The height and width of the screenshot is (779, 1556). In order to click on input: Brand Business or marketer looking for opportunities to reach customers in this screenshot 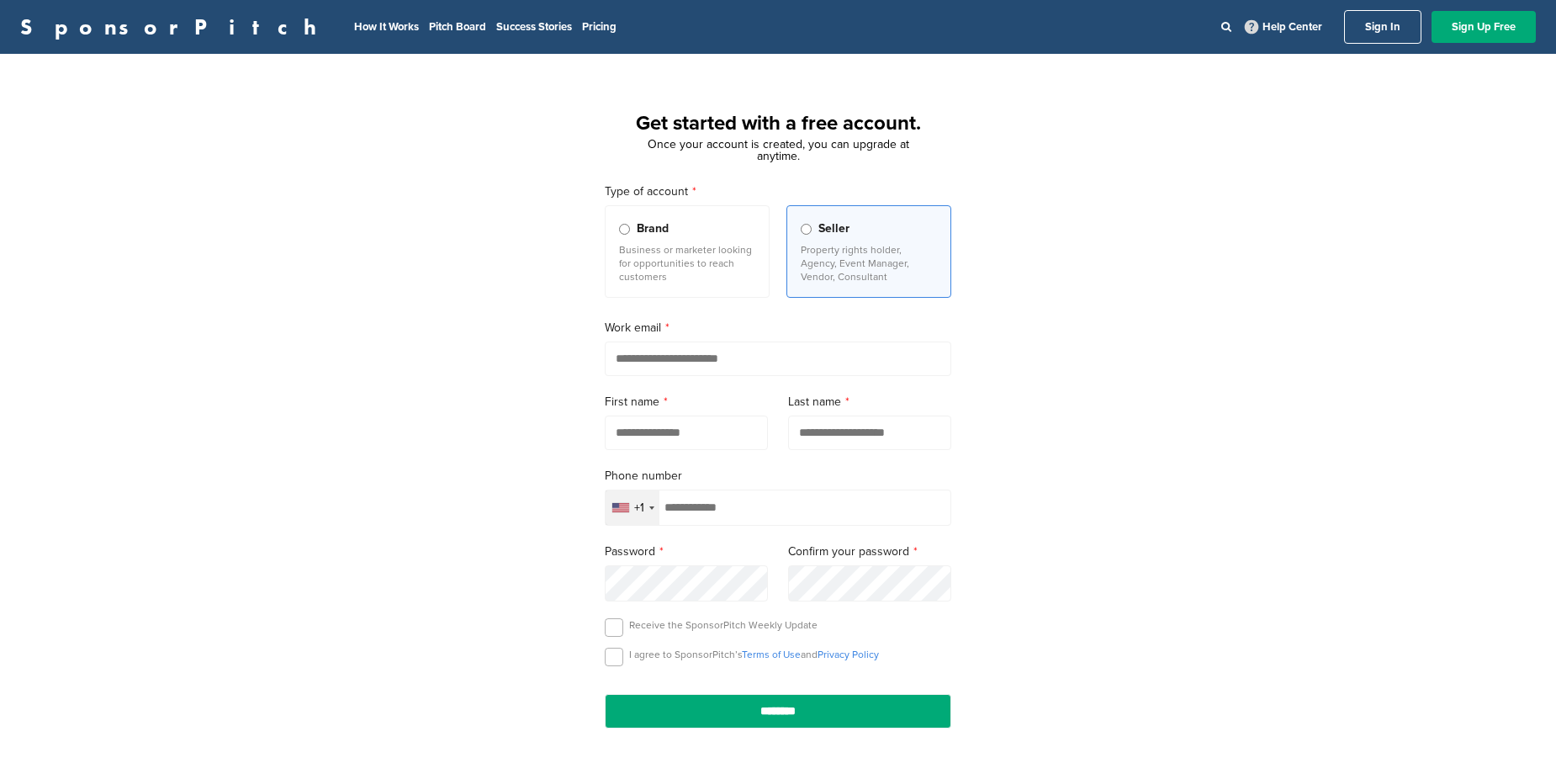, I will do `click(624, 229)`.